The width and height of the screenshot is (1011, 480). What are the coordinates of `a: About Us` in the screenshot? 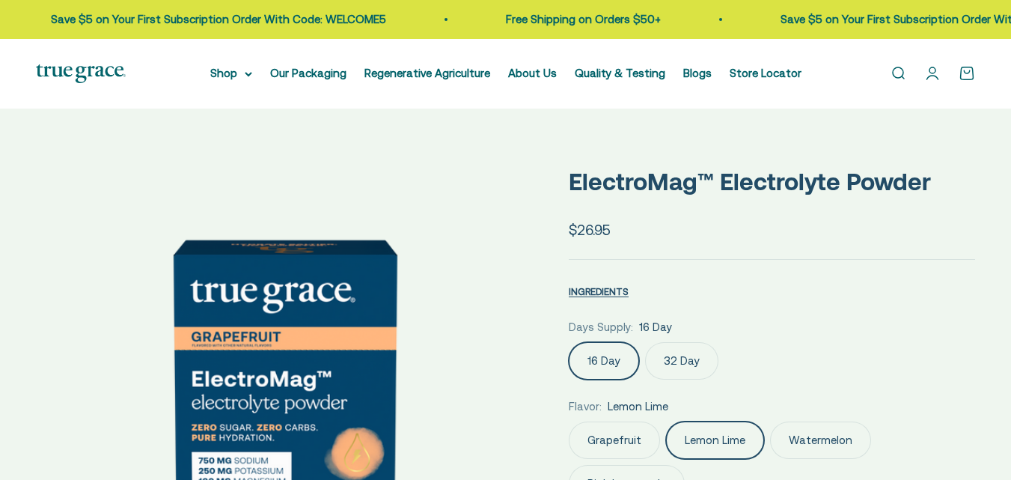 It's located at (532, 73).